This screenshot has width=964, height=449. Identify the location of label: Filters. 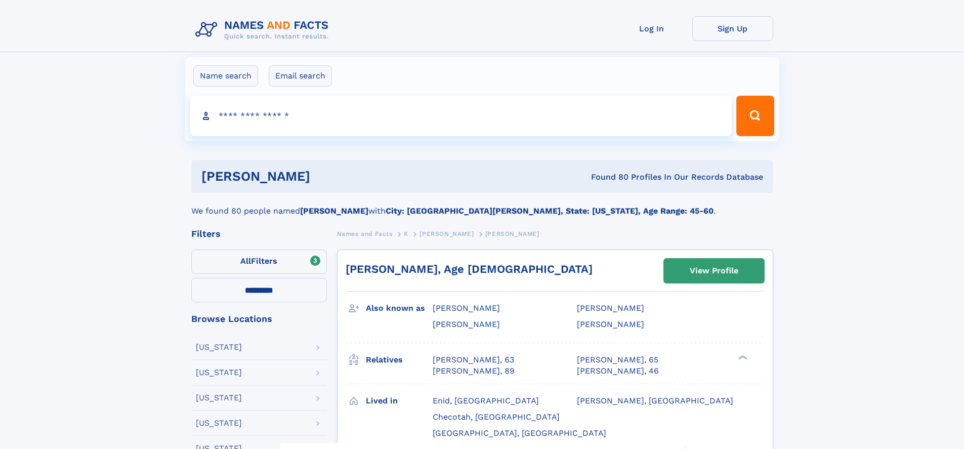
(259, 262).